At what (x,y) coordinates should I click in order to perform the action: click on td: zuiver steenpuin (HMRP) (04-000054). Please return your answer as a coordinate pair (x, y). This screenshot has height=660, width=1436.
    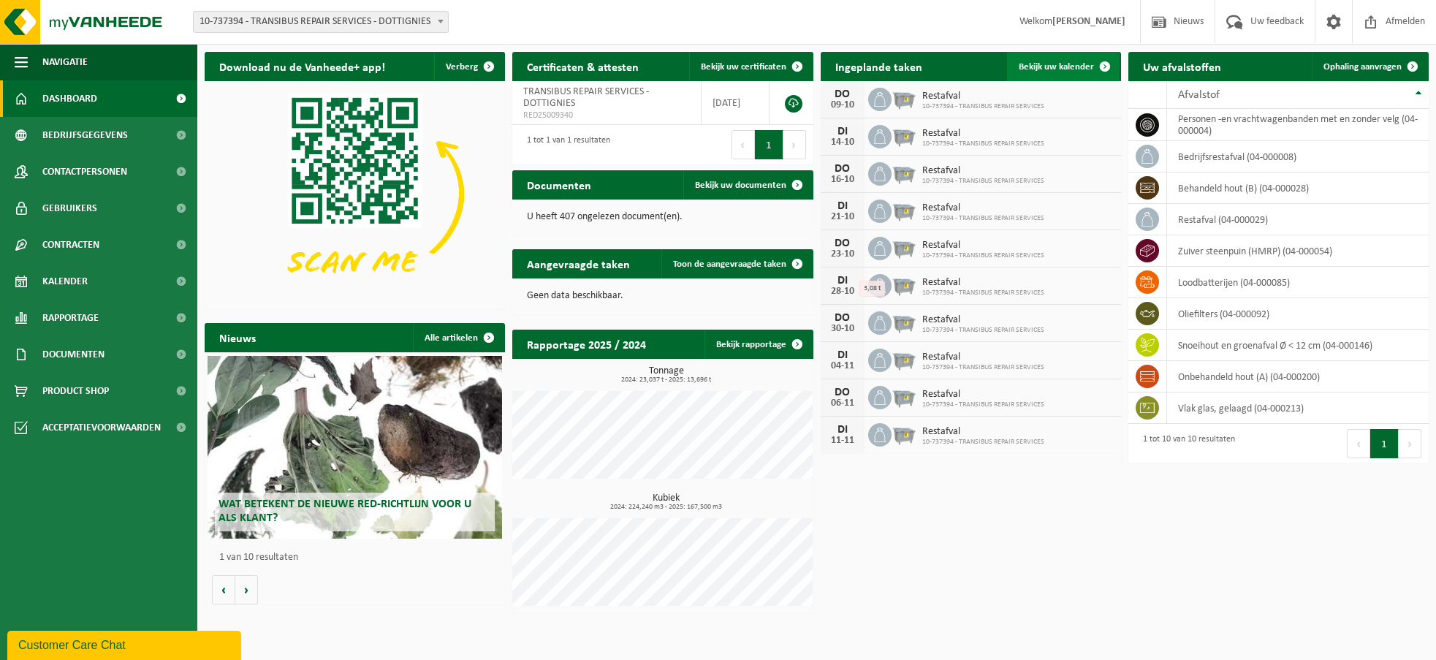
    Looking at the image, I should click on (1298, 251).